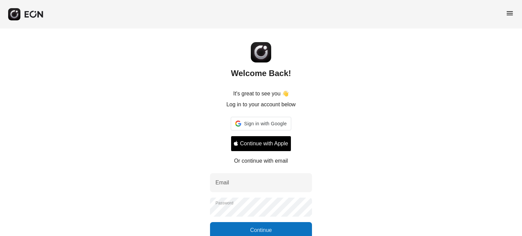 The width and height of the screenshot is (522, 236). What do you see at coordinates (222, 183) in the screenshot?
I see `label: Email` at bounding box center [222, 183].